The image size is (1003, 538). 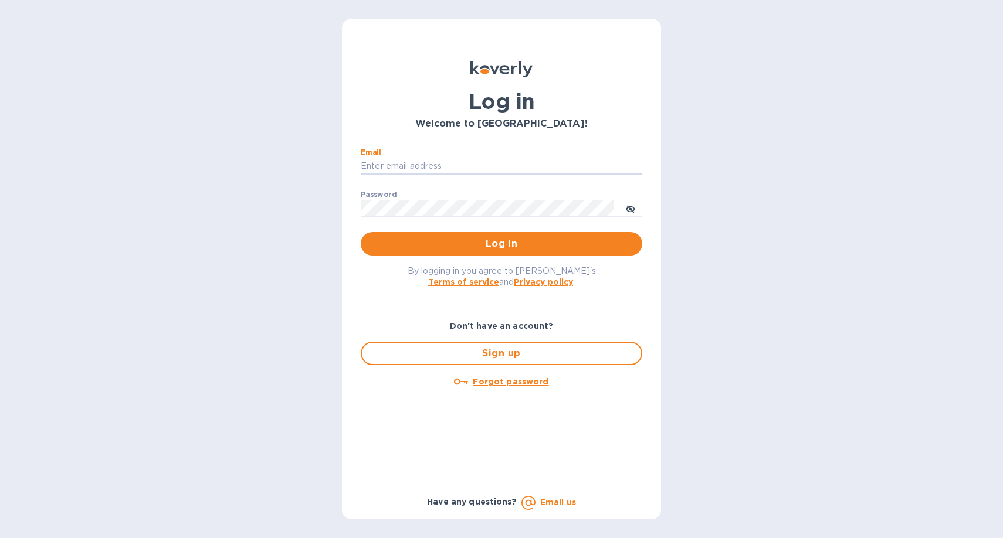 What do you see at coordinates (502, 244) in the screenshot?
I see `span: Log in` at bounding box center [502, 244].